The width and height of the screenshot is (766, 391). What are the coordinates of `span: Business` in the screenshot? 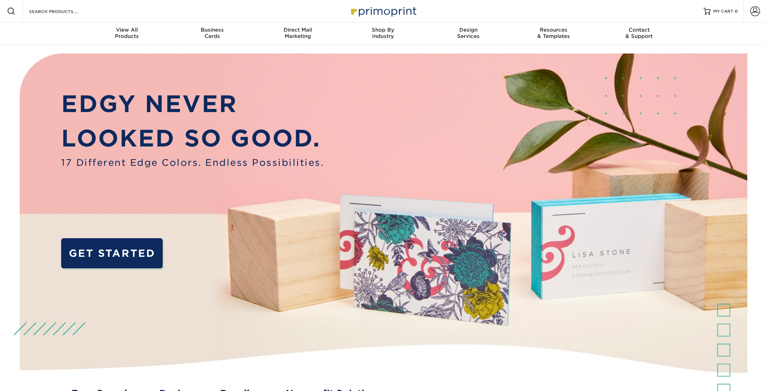 It's located at (212, 30).